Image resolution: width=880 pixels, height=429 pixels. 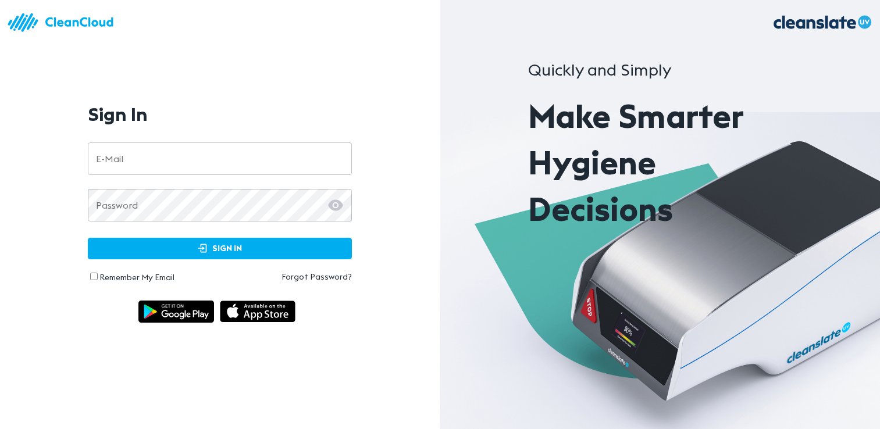 I want to click on span: Sign In, so click(x=220, y=248).